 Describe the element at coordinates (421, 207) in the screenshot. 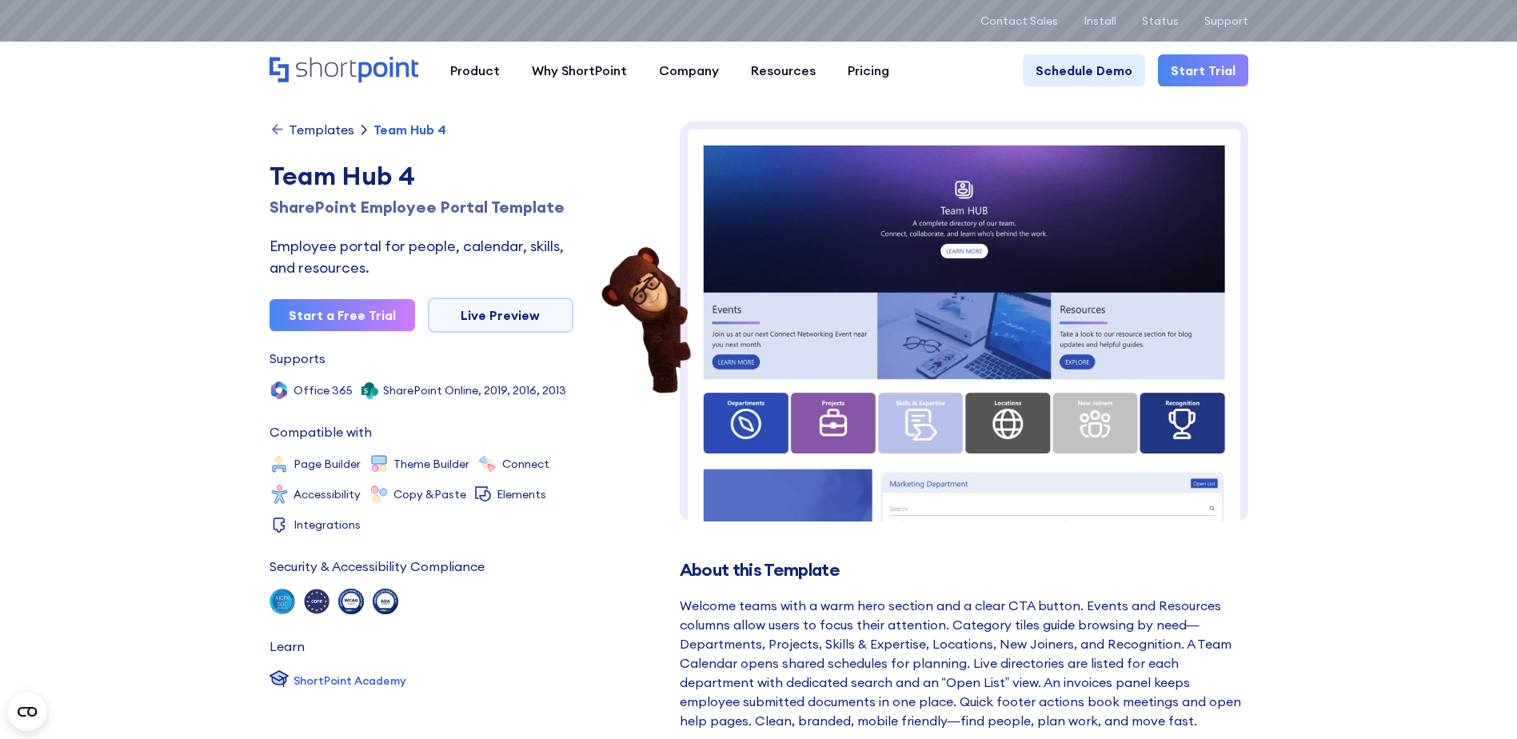

I see `h1: SharePoint Employee Portal Template` at that location.